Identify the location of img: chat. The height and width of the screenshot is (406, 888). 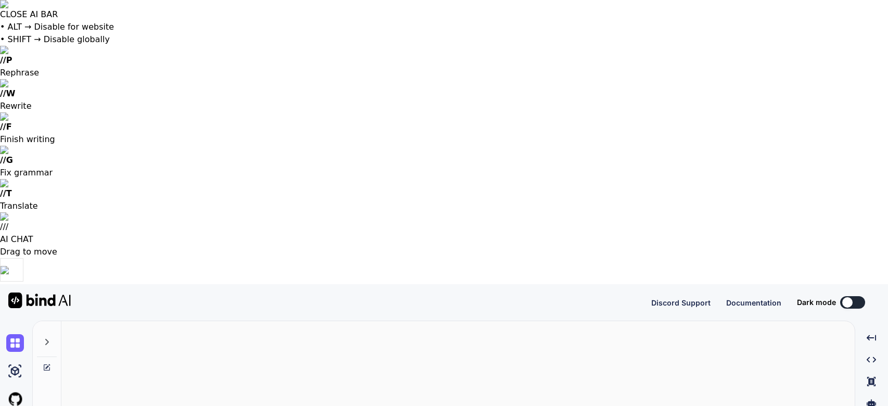
(15, 343).